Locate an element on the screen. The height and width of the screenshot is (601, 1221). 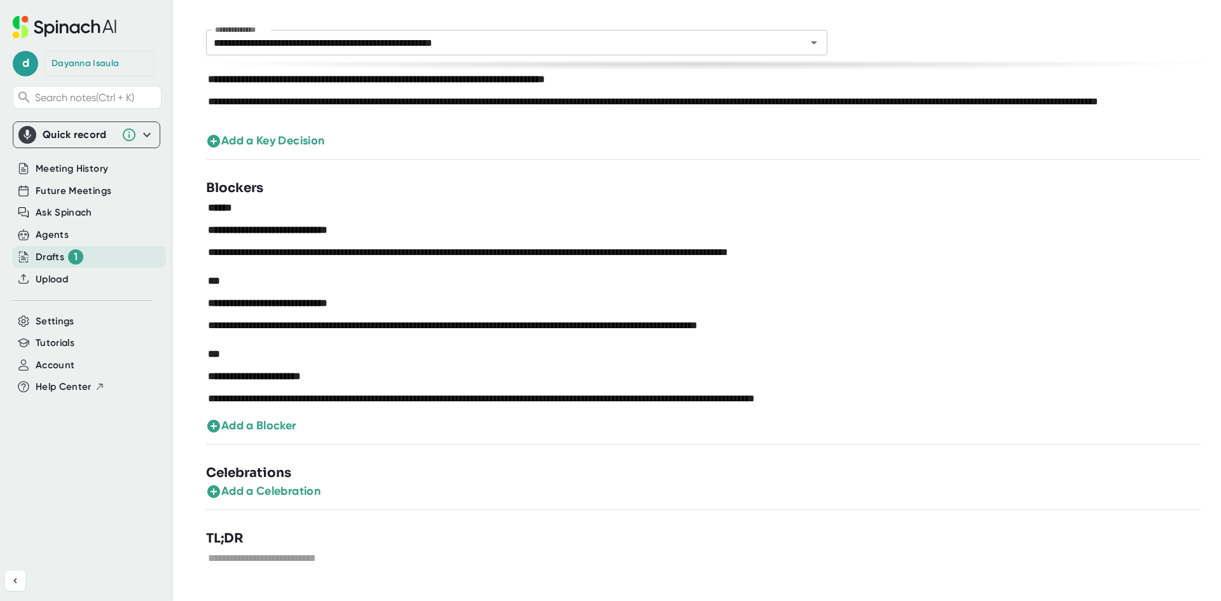
span: Upload is located at coordinates (51, 279).